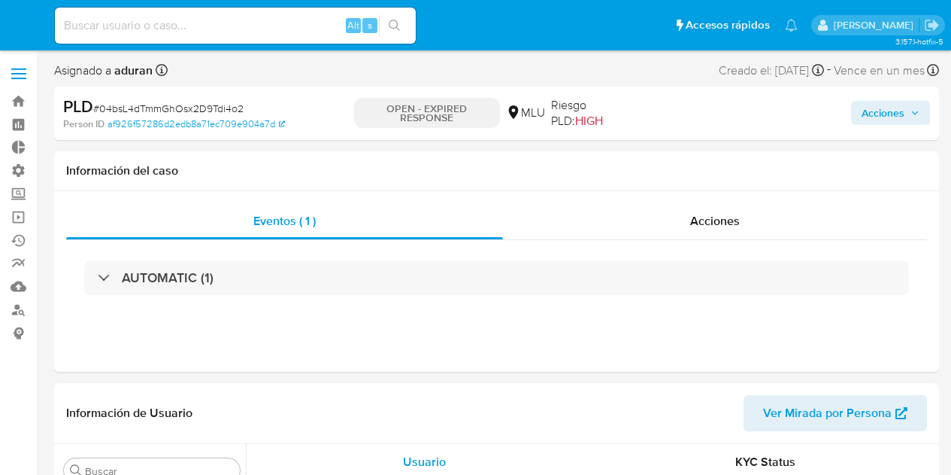  I want to click on span: KYC Status, so click(766, 461).